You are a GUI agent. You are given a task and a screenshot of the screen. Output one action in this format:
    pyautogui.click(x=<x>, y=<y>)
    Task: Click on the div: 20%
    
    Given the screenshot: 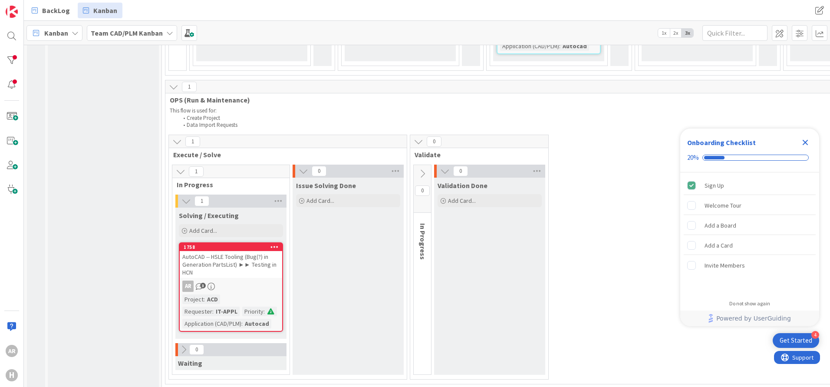 What is the action you would take?
    pyautogui.click(x=693, y=158)
    